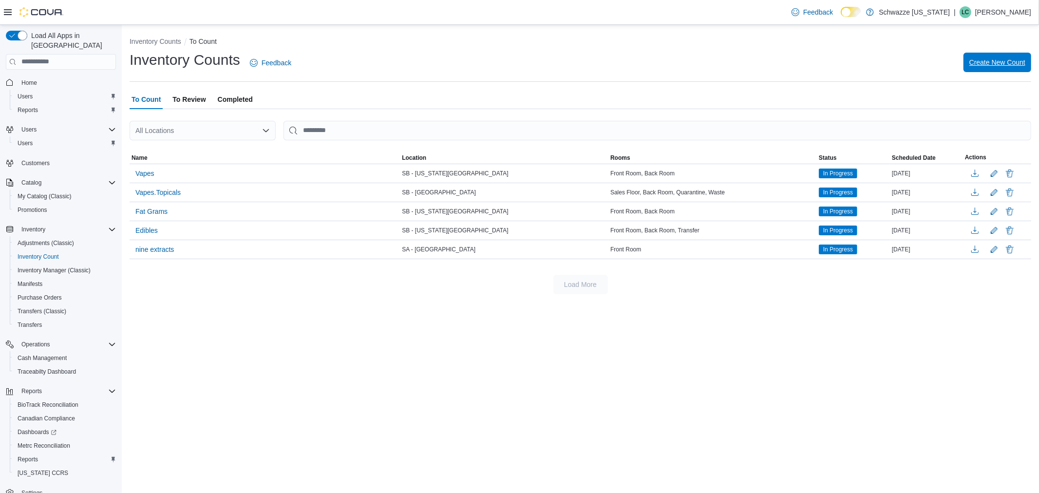 Image resolution: width=1039 pixels, height=493 pixels. I want to click on button: Customers, so click(61, 163).